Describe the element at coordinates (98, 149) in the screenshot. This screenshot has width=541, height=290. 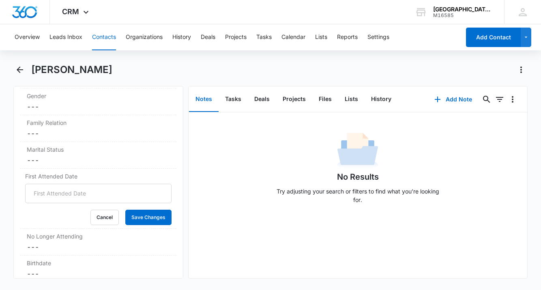
I see `label: Marital Status` at that location.